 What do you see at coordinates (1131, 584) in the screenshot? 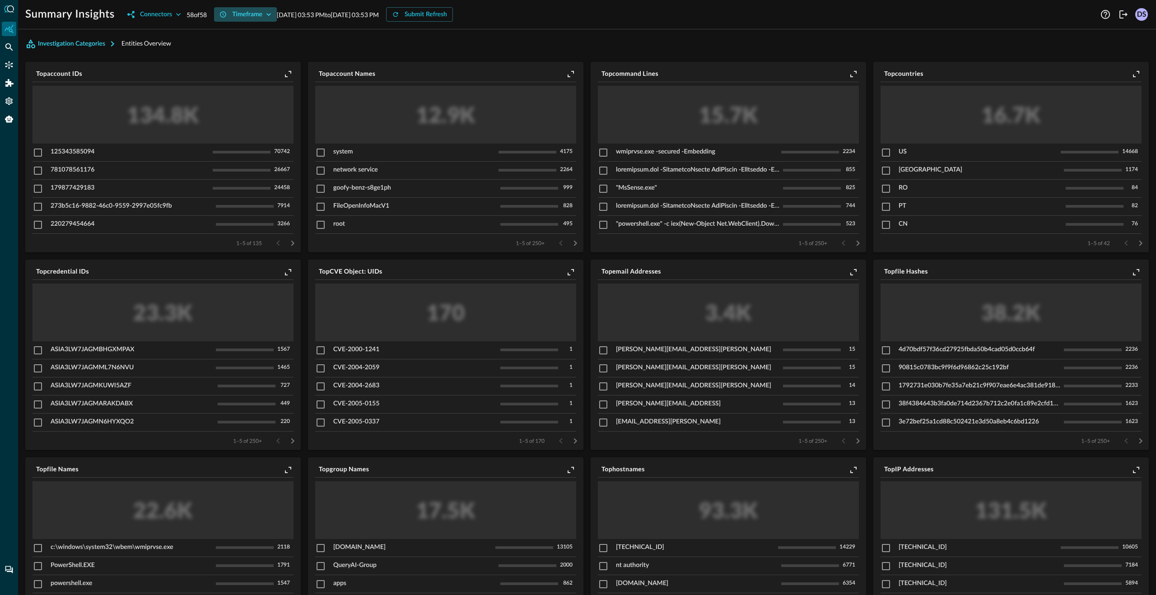
I see `td: 5894` at bounding box center [1131, 584].